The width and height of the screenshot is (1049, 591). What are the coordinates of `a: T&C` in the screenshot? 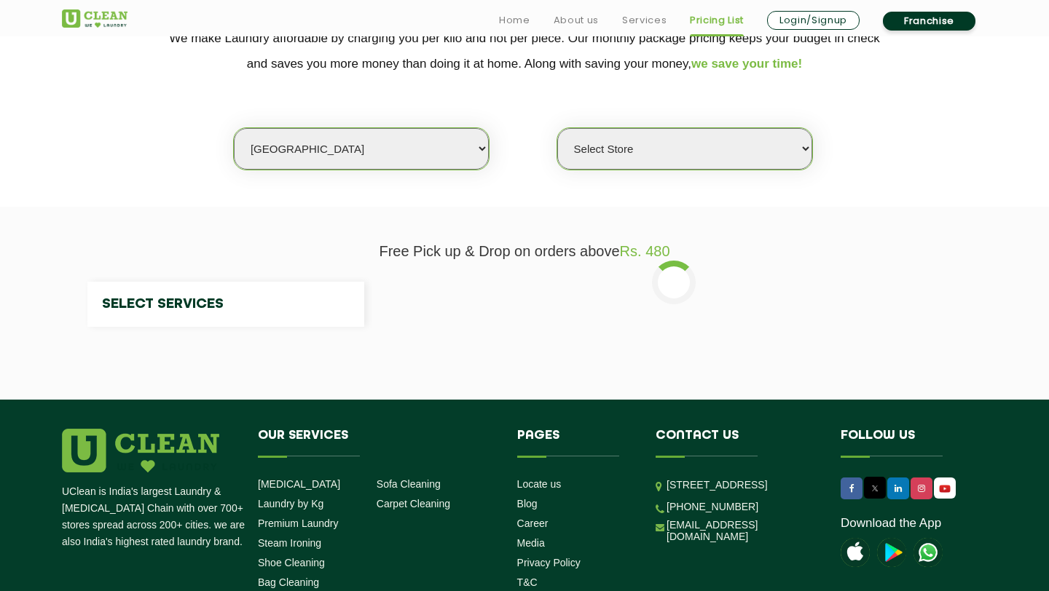 It's located at (527, 583).